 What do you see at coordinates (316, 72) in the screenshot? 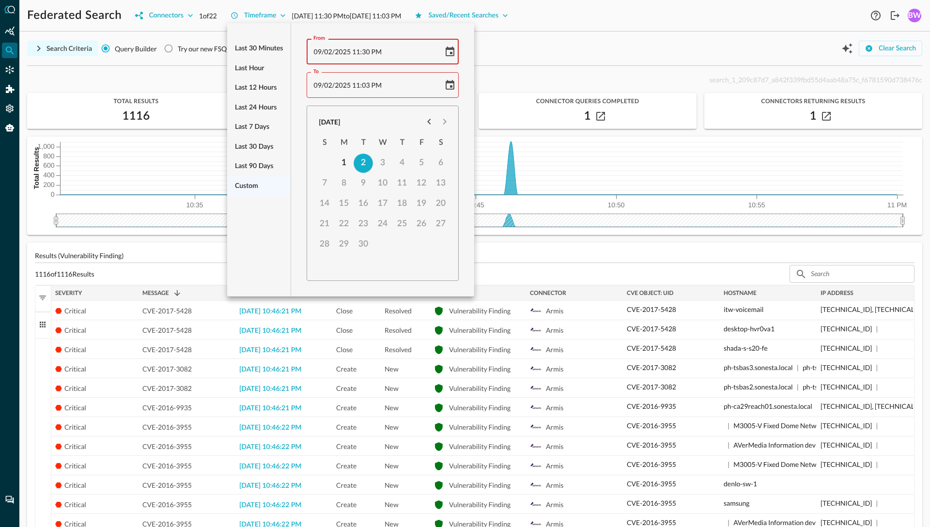
I see `label: To` at bounding box center [316, 72].